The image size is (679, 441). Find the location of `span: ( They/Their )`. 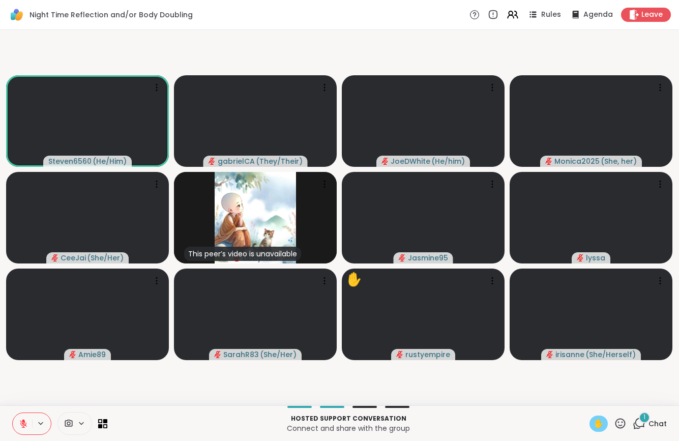

span: ( They/Their ) is located at coordinates (279, 161).